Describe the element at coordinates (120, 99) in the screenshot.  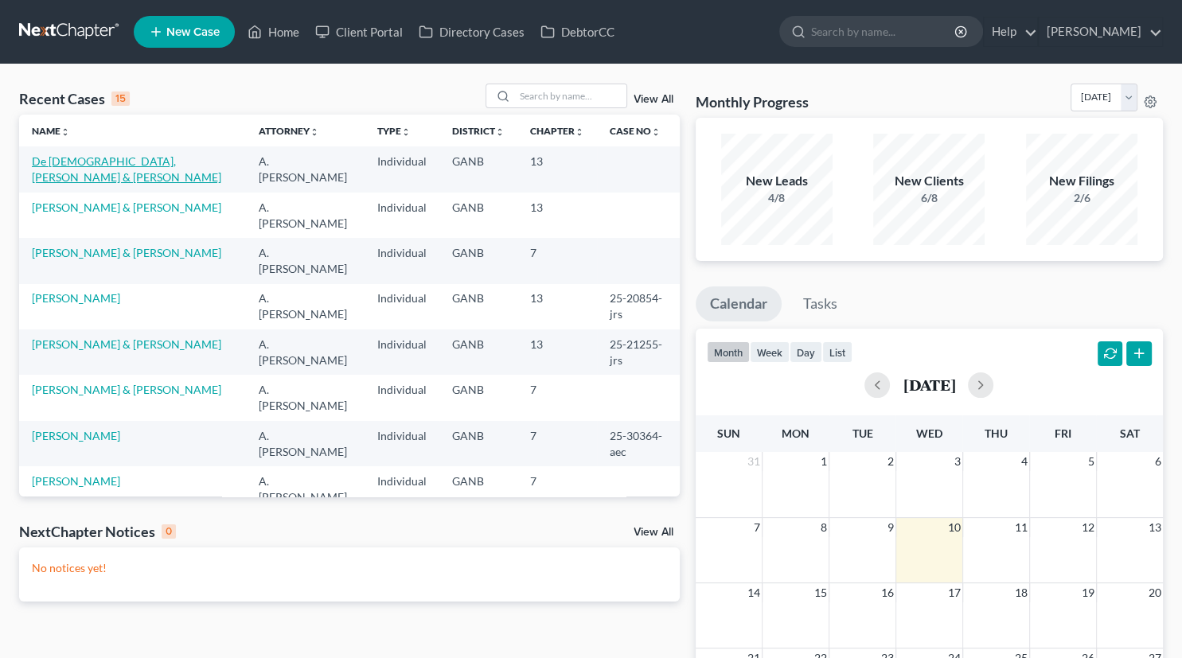
I see `div: 15` at that location.